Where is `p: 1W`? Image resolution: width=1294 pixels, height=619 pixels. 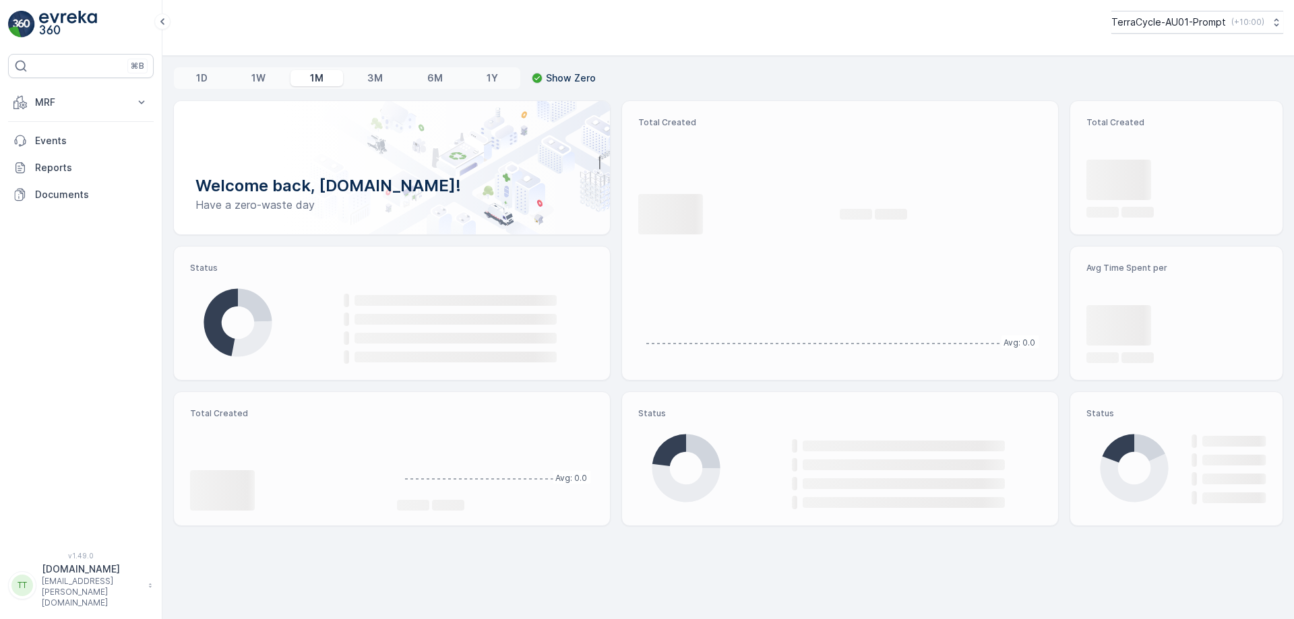
p: 1W is located at coordinates (258, 78).